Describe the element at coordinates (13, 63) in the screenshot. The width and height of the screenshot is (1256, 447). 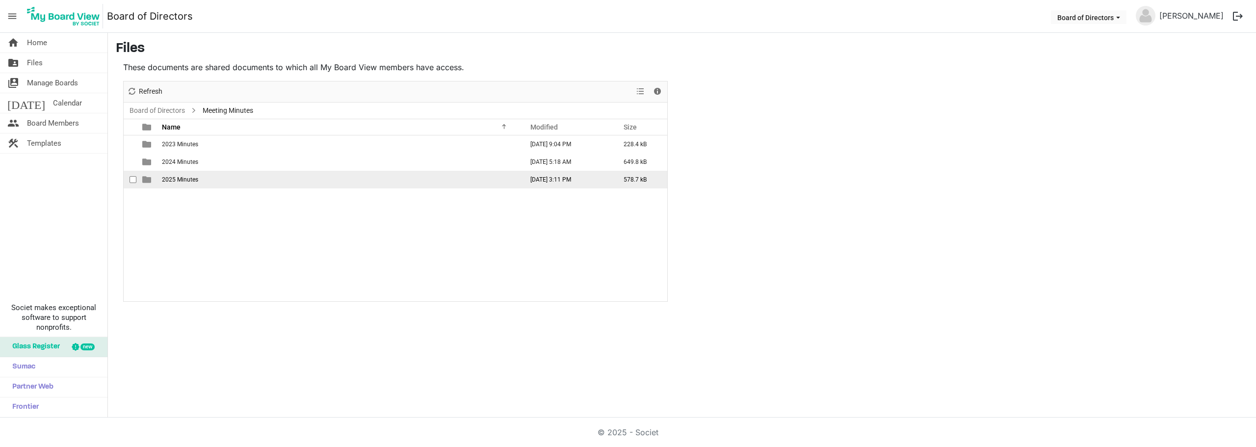
I see `span: folder_shared` at that location.